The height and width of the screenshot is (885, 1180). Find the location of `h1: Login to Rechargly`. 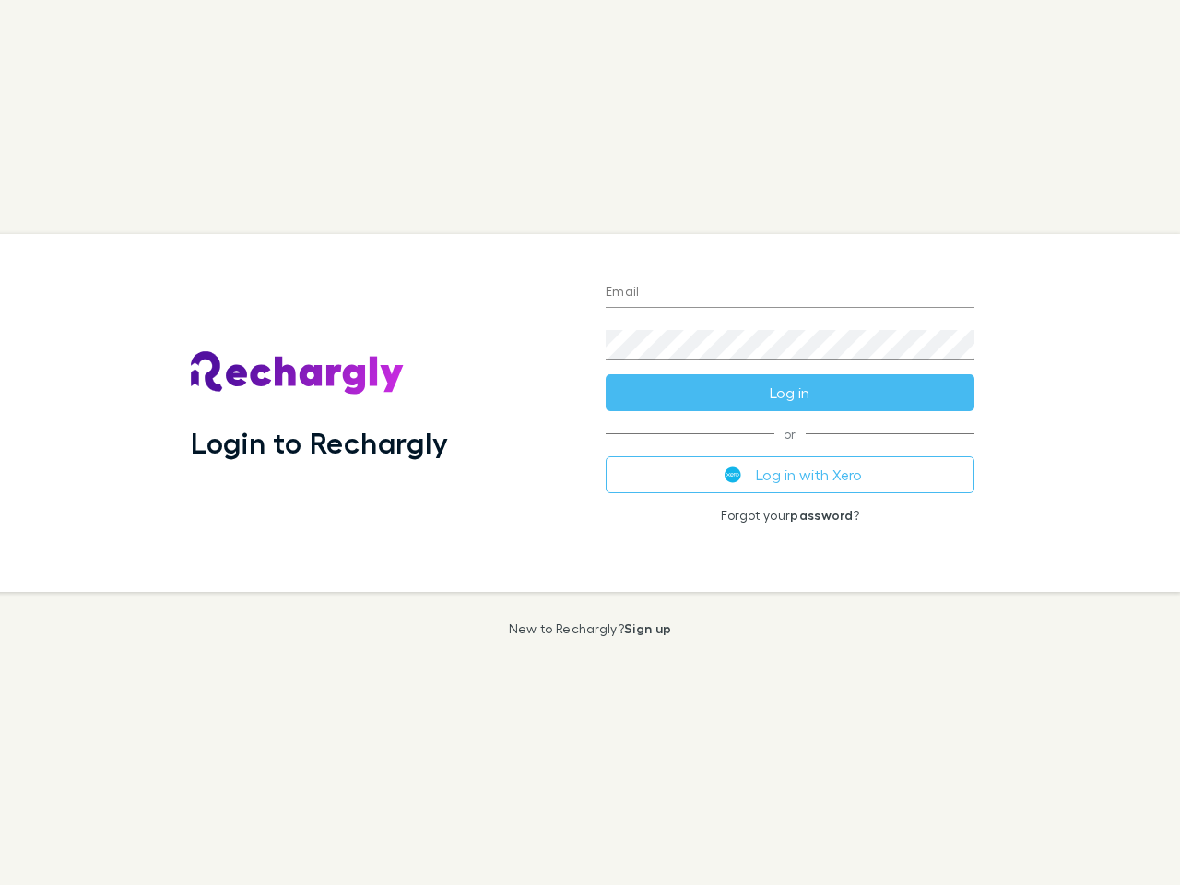

h1: Login to Rechargly is located at coordinates (319, 442).